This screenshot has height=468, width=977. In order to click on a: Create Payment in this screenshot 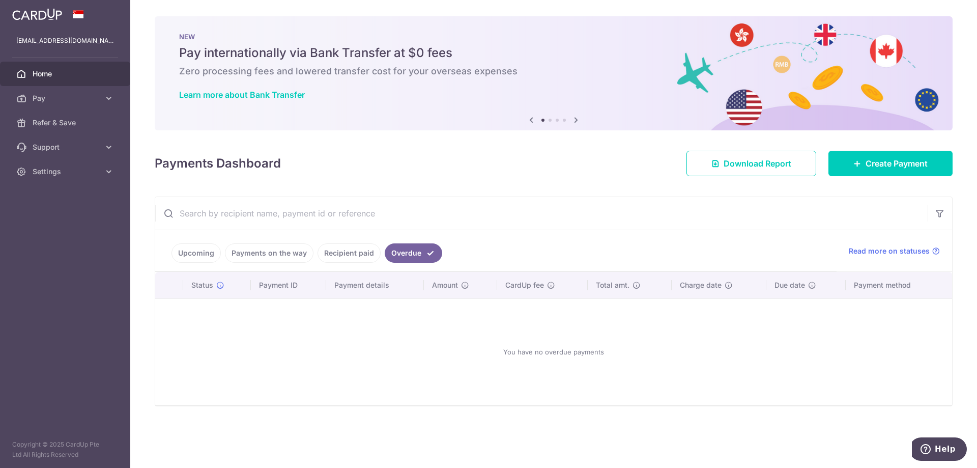, I will do `click(890, 163)`.